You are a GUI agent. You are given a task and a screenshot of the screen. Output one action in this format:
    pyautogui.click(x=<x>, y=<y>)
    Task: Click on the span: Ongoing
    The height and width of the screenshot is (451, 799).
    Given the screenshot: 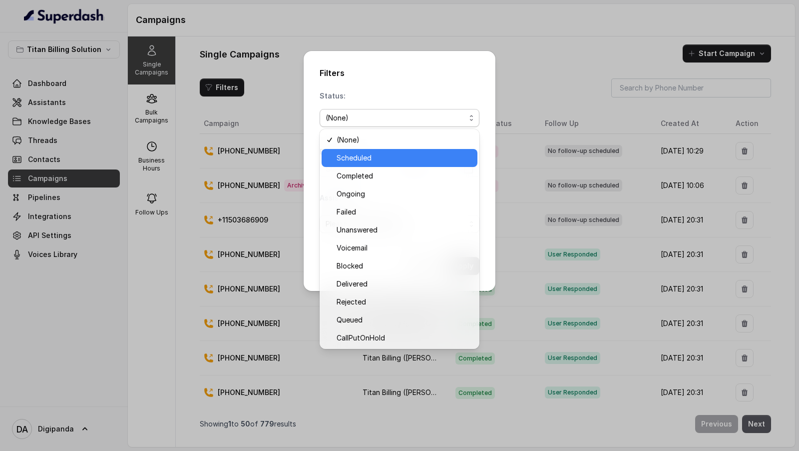 What is the action you would take?
    pyautogui.click(x=404, y=194)
    